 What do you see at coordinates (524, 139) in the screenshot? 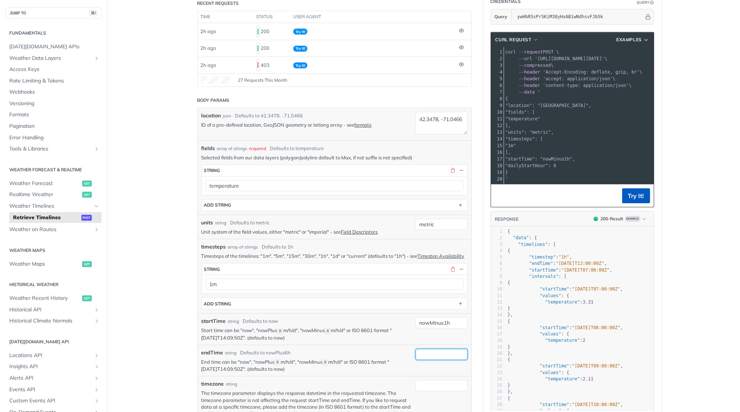
I see `span: "timesteps": [` at bounding box center [524, 139].